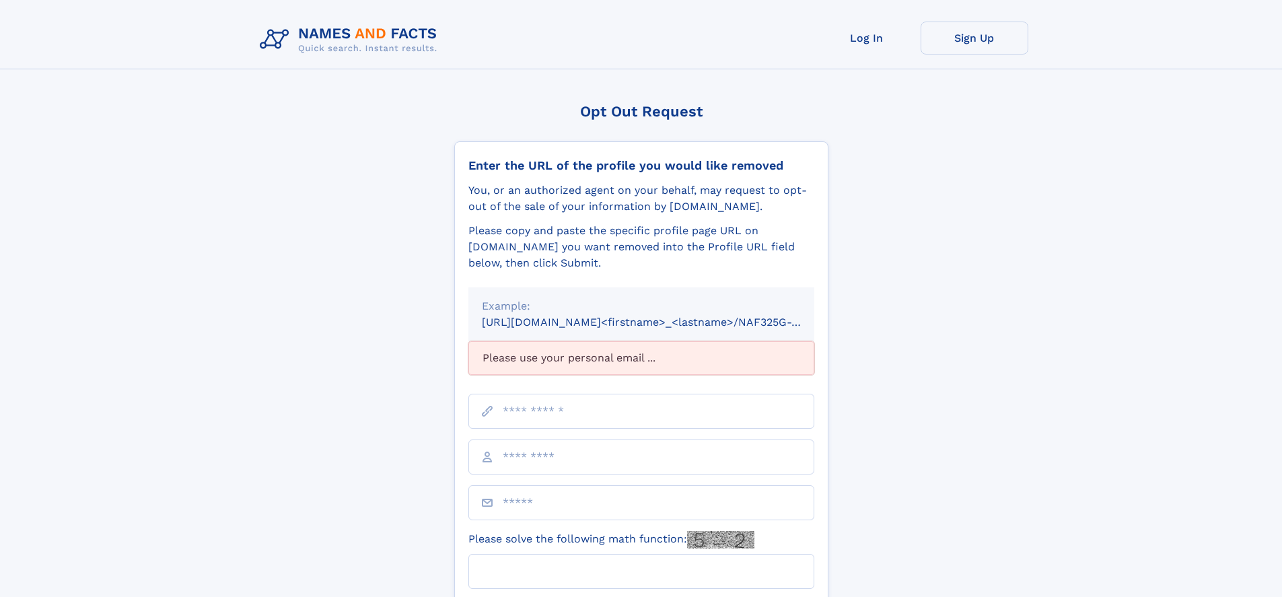 The width and height of the screenshot is (1282, 597). I want to click on div: Please use your personal email ..., so click(641, 358).